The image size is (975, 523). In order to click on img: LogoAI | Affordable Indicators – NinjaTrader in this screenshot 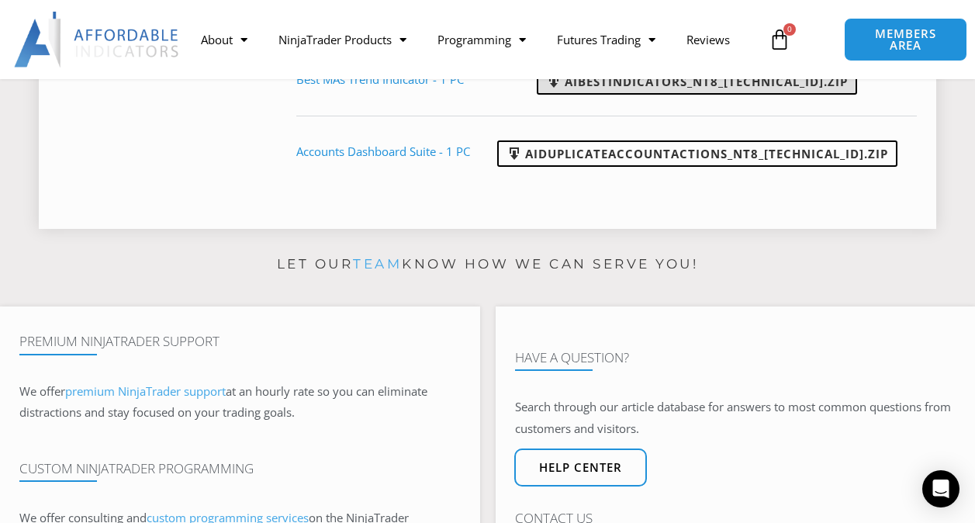, I will do `click(97, 40)`.